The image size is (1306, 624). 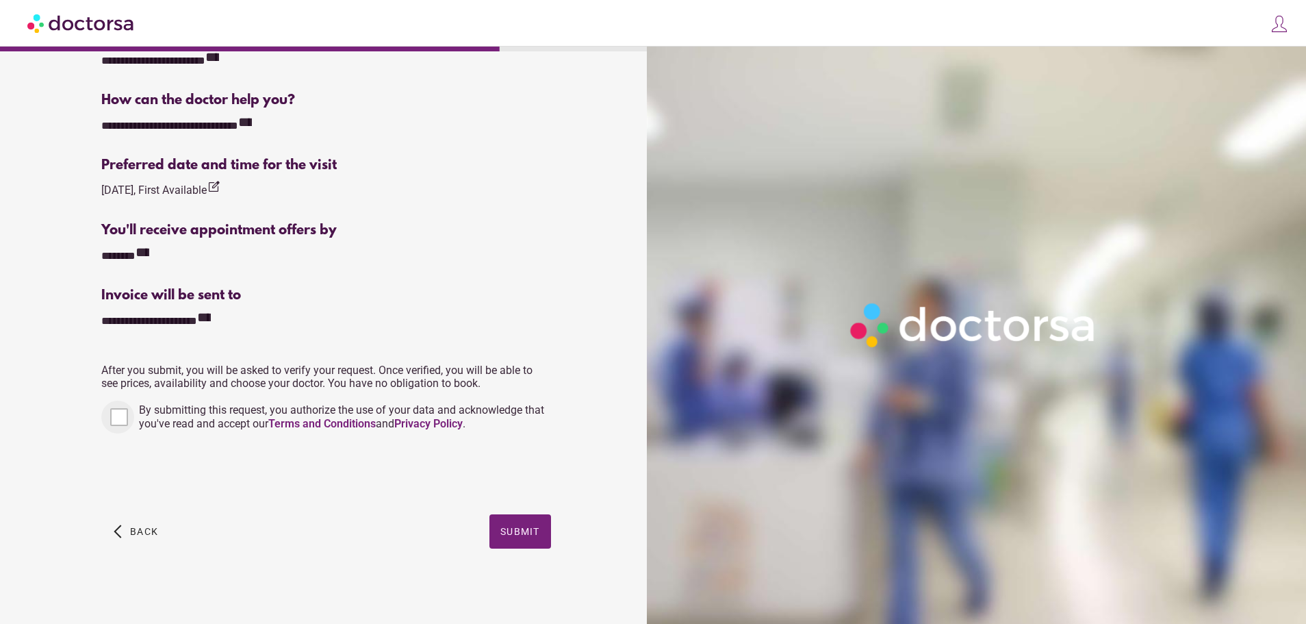 I want to click on img: Logo-Doctorsa-trans-White-partial-flat.png, so click(x=974, y=325).